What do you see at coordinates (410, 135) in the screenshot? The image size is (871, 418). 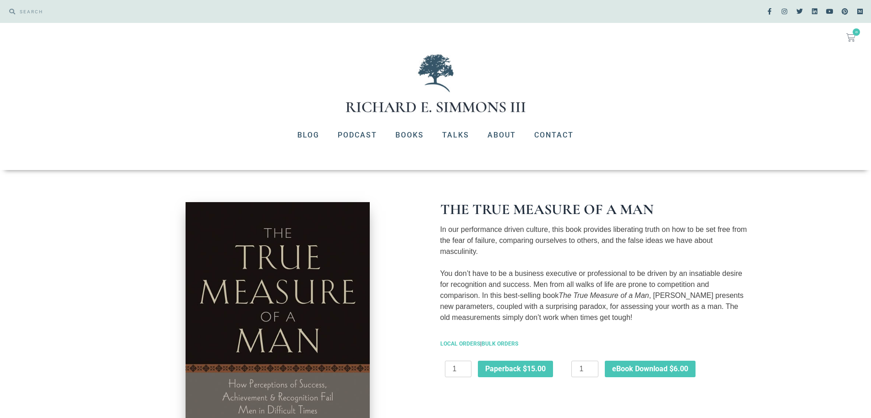 I see `a: Books` at bounding box center [410, 135].